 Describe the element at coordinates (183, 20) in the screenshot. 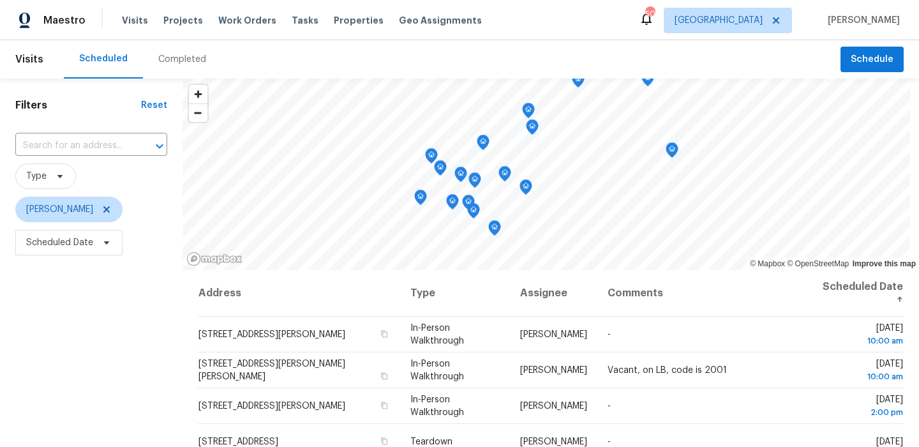

I see `span: Projects` at that location.